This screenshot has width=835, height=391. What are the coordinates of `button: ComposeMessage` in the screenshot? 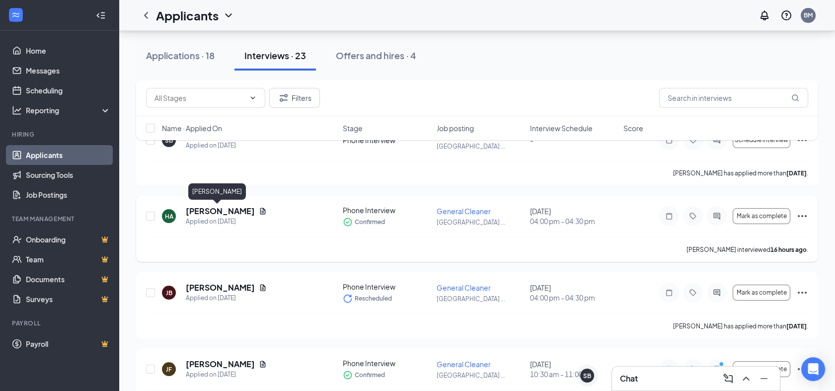 It's located at (728, 378).